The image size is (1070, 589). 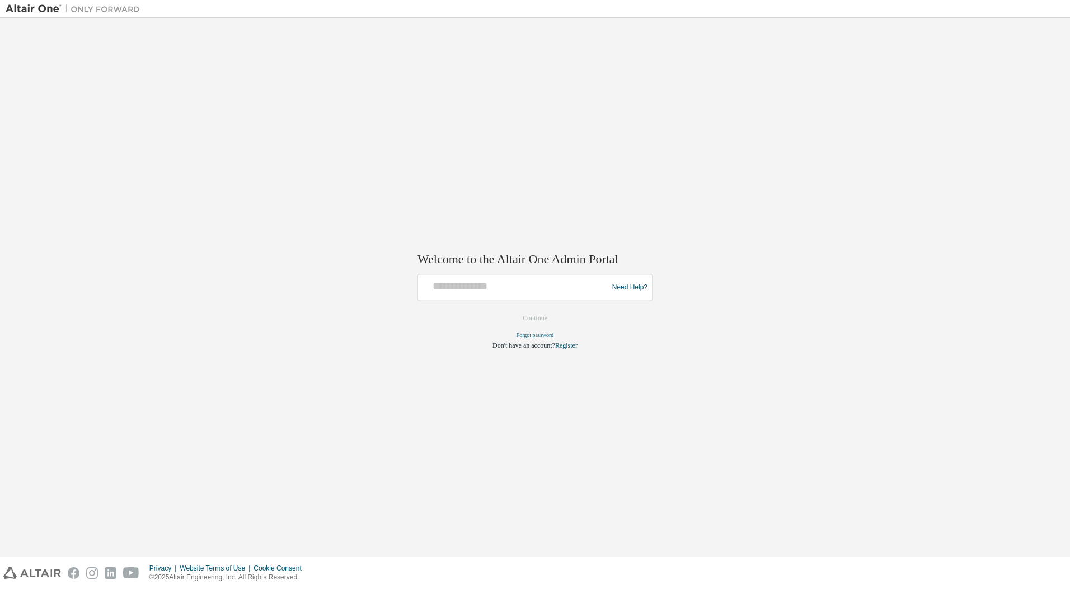 I want to click on a: Forgot password, so click(x=535, y=335).